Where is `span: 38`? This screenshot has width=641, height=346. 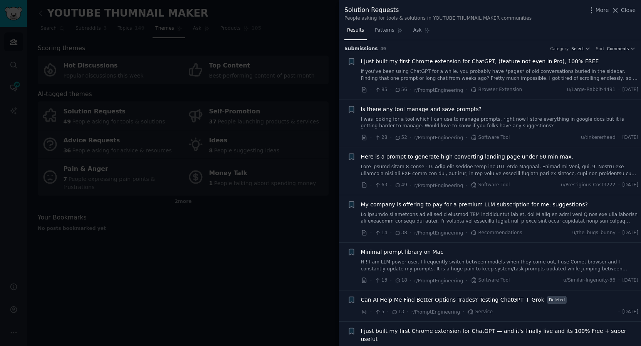
span: 38 is located at coordinates (401, 233).